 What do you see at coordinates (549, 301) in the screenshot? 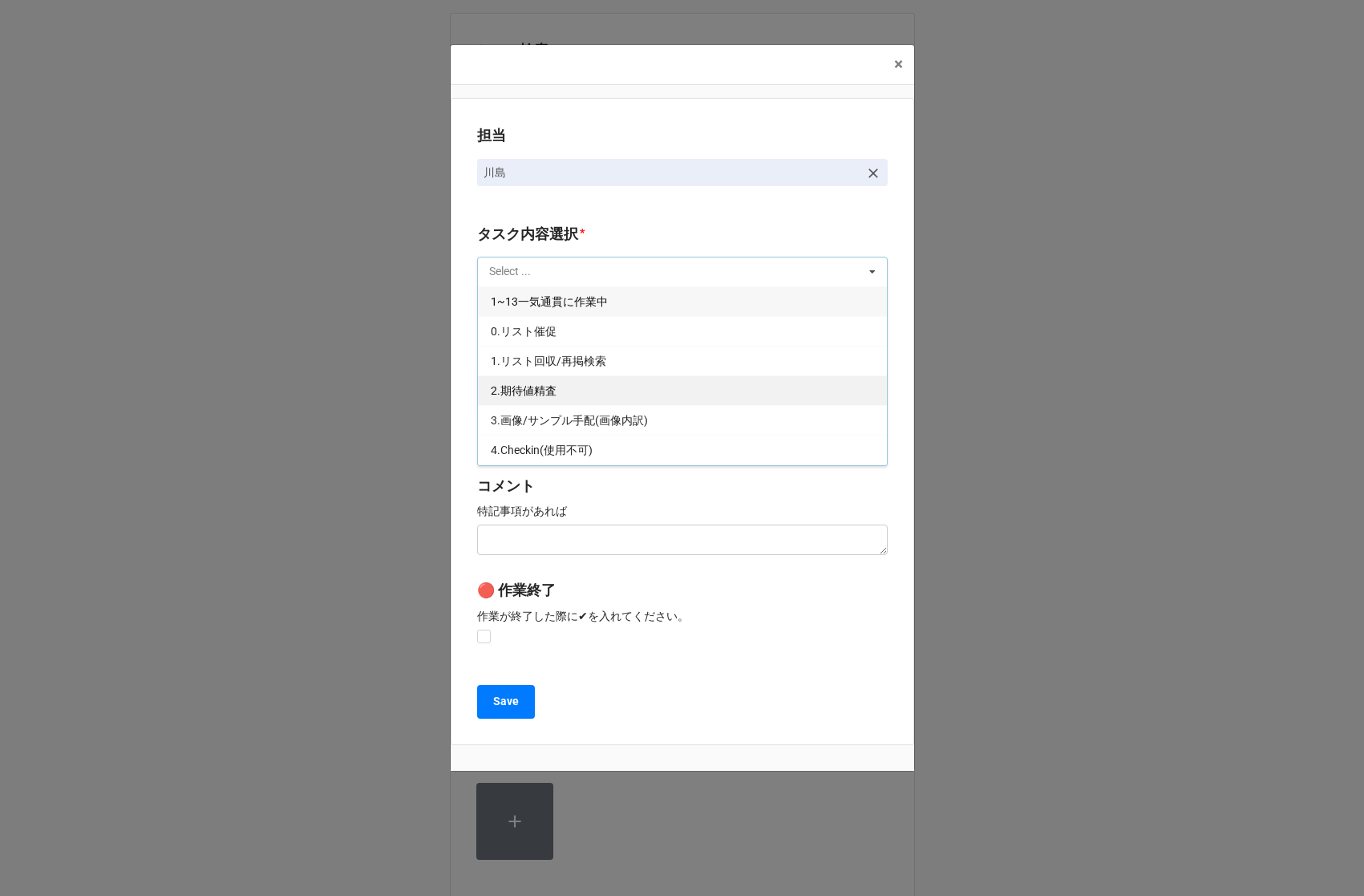
I see `span: 1~13一気通貫に作業中` at bounding box center [549, 301].